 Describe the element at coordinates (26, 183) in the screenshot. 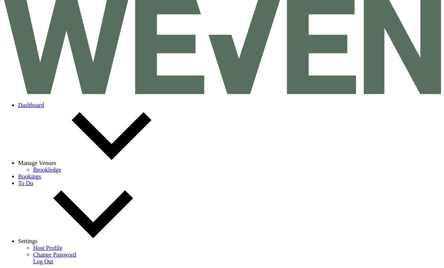

I see `a: To Do` at that location.